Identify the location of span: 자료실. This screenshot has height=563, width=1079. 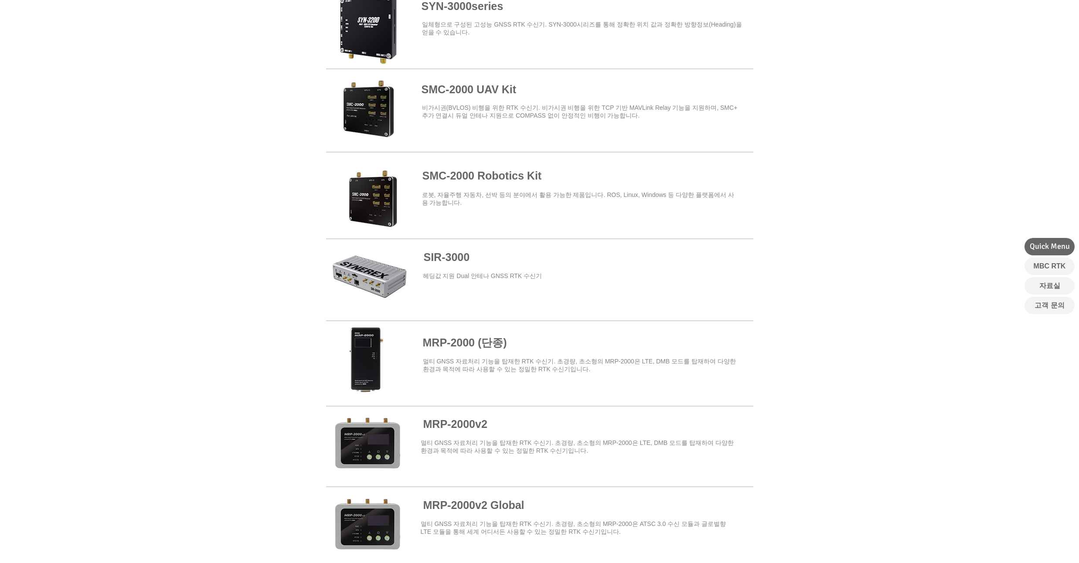
(1050, 286).